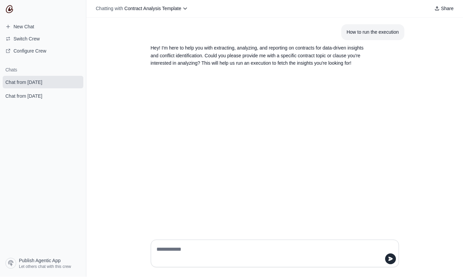  What do you see at coordinates (27, 39) in the screenshot?
I see `span: Switch Crew` at bounding box center [27, 39].